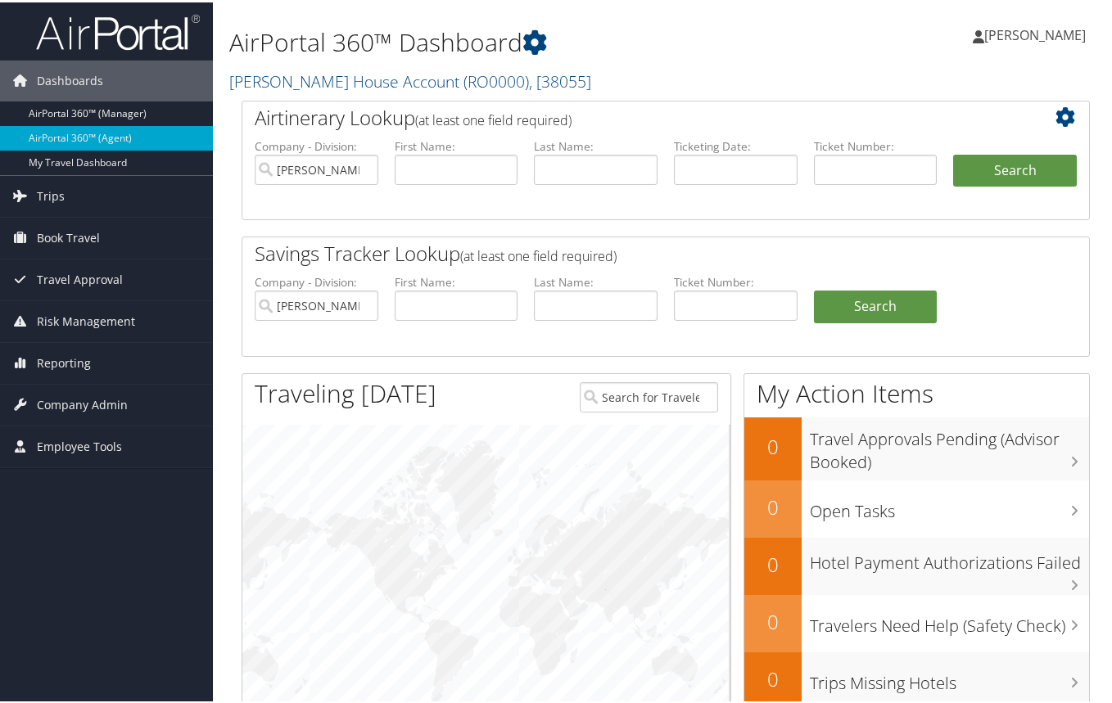  What do you see at coordinates (79, 278) in the screenshot?
I see `span: Travel Approval` at bounding box center [79, 278].